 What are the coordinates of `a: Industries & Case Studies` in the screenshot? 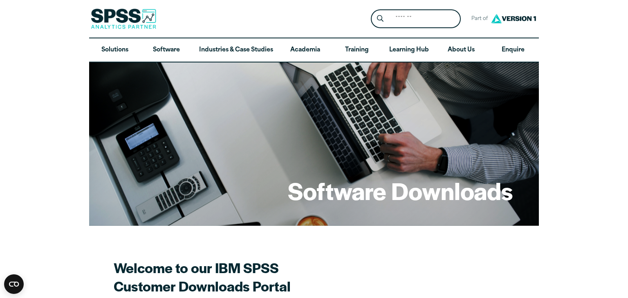 It's located at (236, 50).